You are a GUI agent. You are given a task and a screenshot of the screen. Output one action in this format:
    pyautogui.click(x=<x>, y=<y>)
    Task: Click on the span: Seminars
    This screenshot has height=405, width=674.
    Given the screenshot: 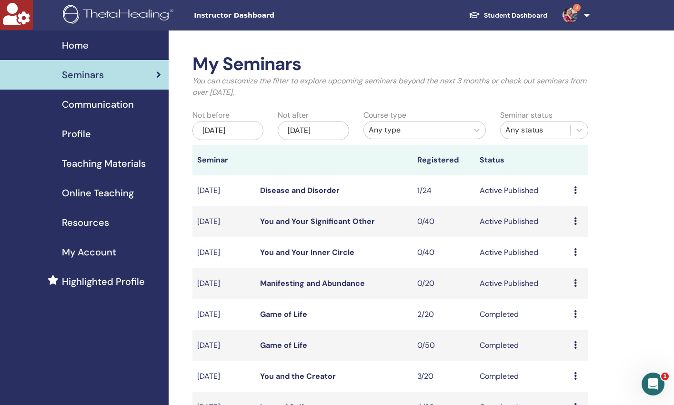 What is the action you would take?
    pyautogui.click(x=83, y=75)
    